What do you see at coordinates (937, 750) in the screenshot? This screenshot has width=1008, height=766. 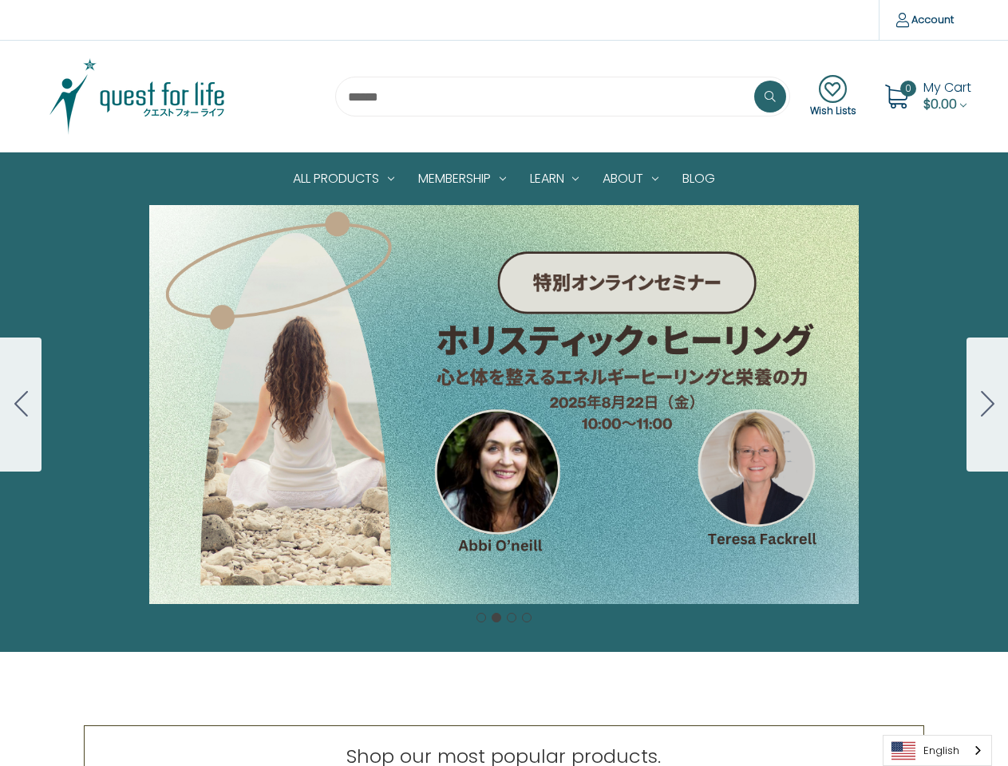 I see `a: English` at bounding box center [937, 750].